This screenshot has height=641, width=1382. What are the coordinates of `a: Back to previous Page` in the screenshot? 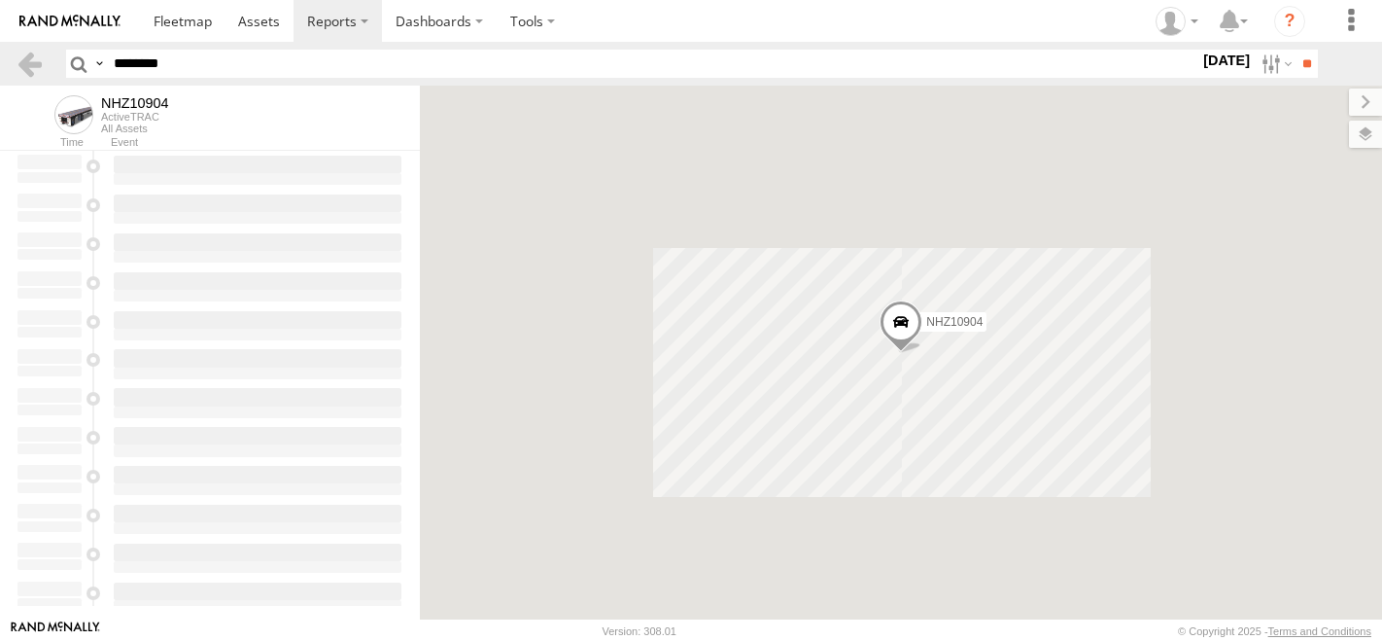 It's located at (29, 63).